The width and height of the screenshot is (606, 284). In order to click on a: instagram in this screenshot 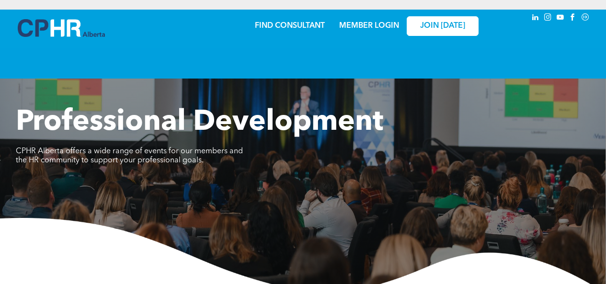, I will do `click(548, 18)`.